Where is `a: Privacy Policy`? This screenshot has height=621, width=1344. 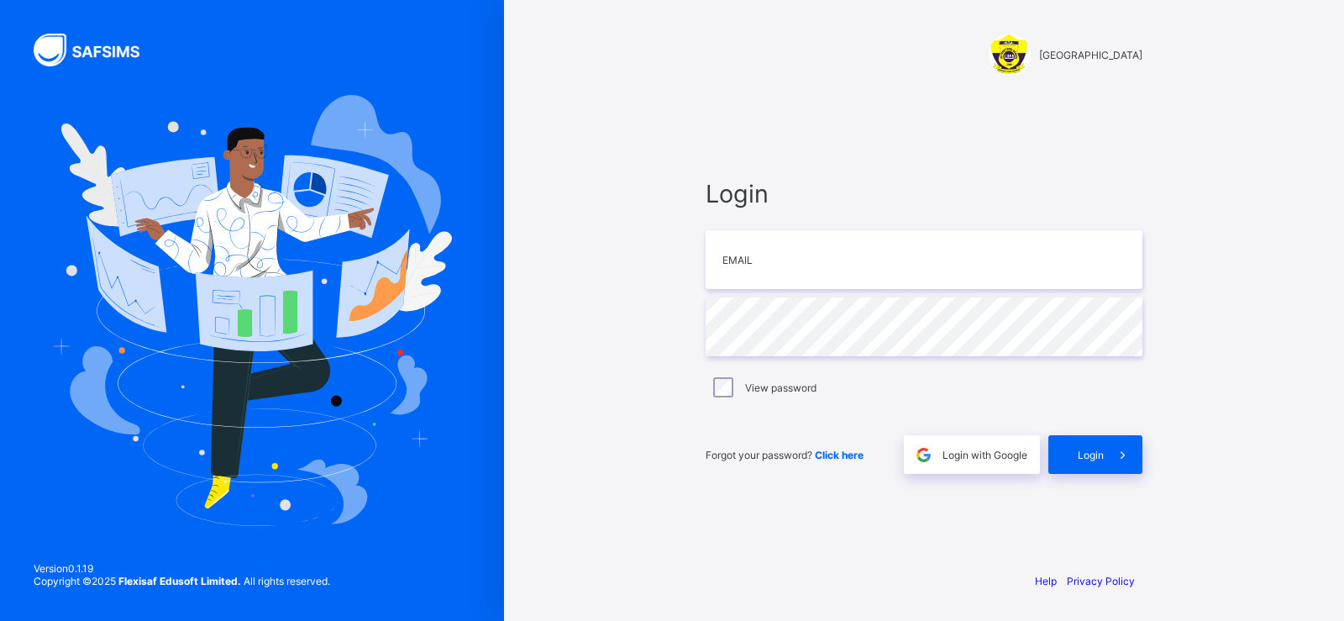
a: Privacy Policy is located at coordinates (1100, 580).